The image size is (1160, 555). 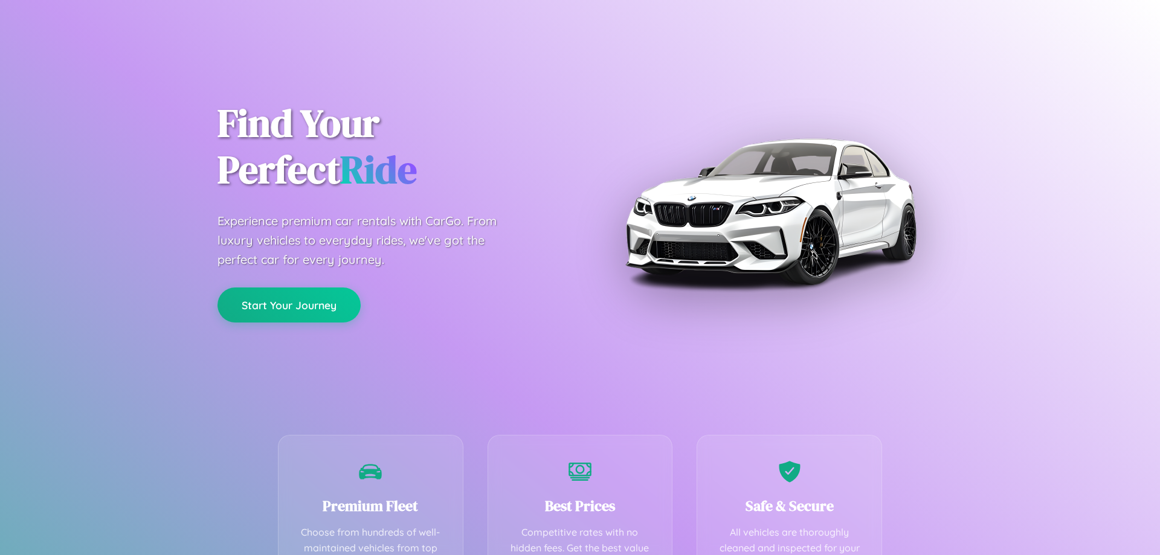 What do you see at coordinates (369, 241) in the screenshot?
I see `p: Experience premium car rentals with CarGo. From luxury vehicles to everyday rides, we've got the ...` at bounding box center [369, 241].